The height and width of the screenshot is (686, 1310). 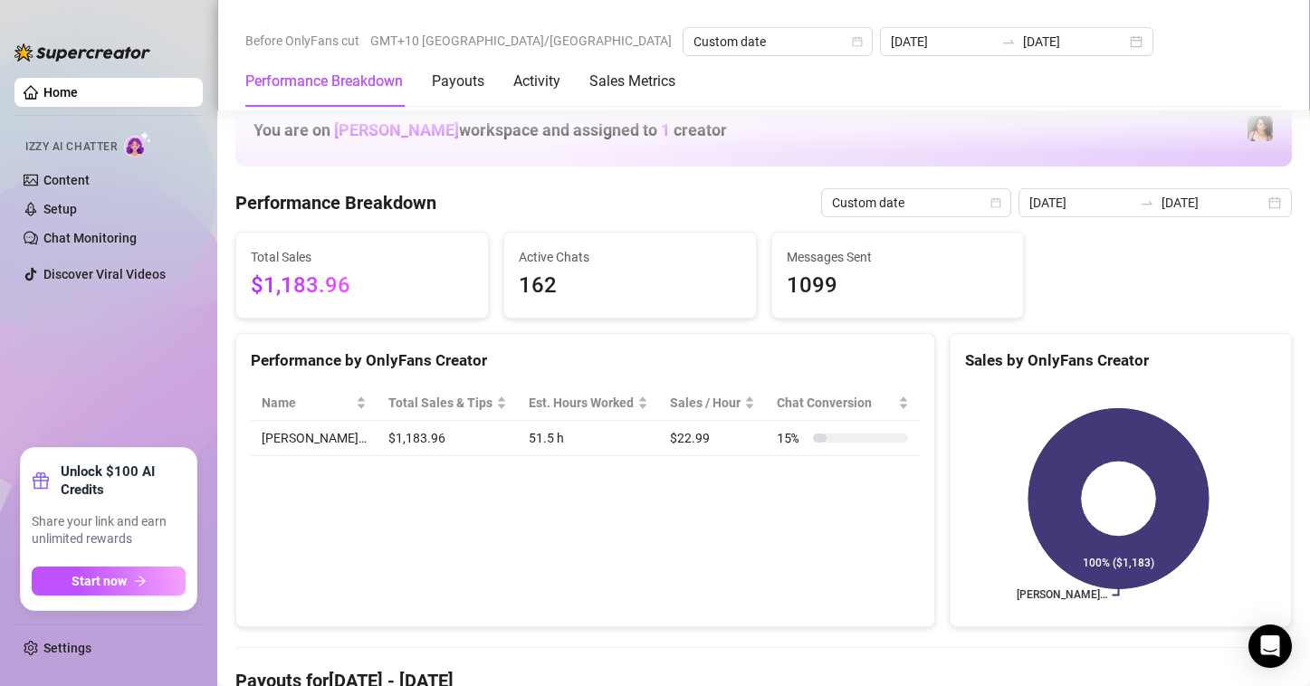 I want to click on div: Open Intercom Messenger, so click(x=1270, y=647).